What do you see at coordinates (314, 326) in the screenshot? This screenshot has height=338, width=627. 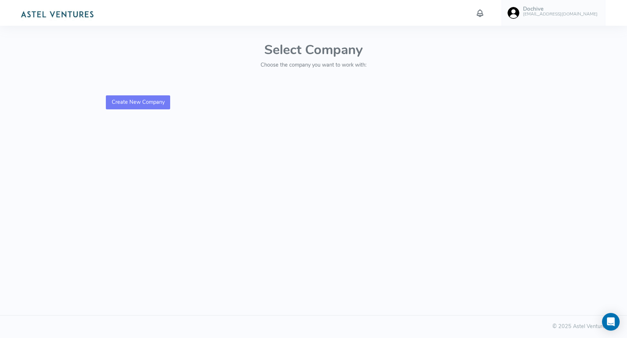 I see `div: © 2025 Astel Ventures Ltd.` at bounding box center [314, 326].